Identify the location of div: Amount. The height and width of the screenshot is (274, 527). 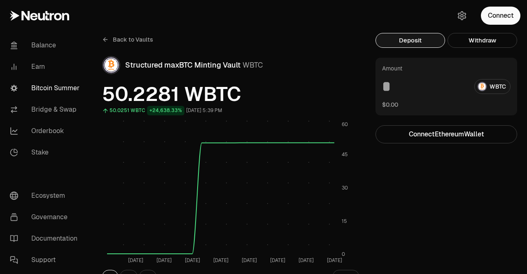
(392, 68).